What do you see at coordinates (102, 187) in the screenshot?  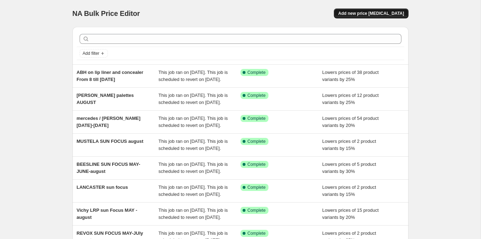 I see `span: LANCASTER sun focus` at bounding box center [102, 187].